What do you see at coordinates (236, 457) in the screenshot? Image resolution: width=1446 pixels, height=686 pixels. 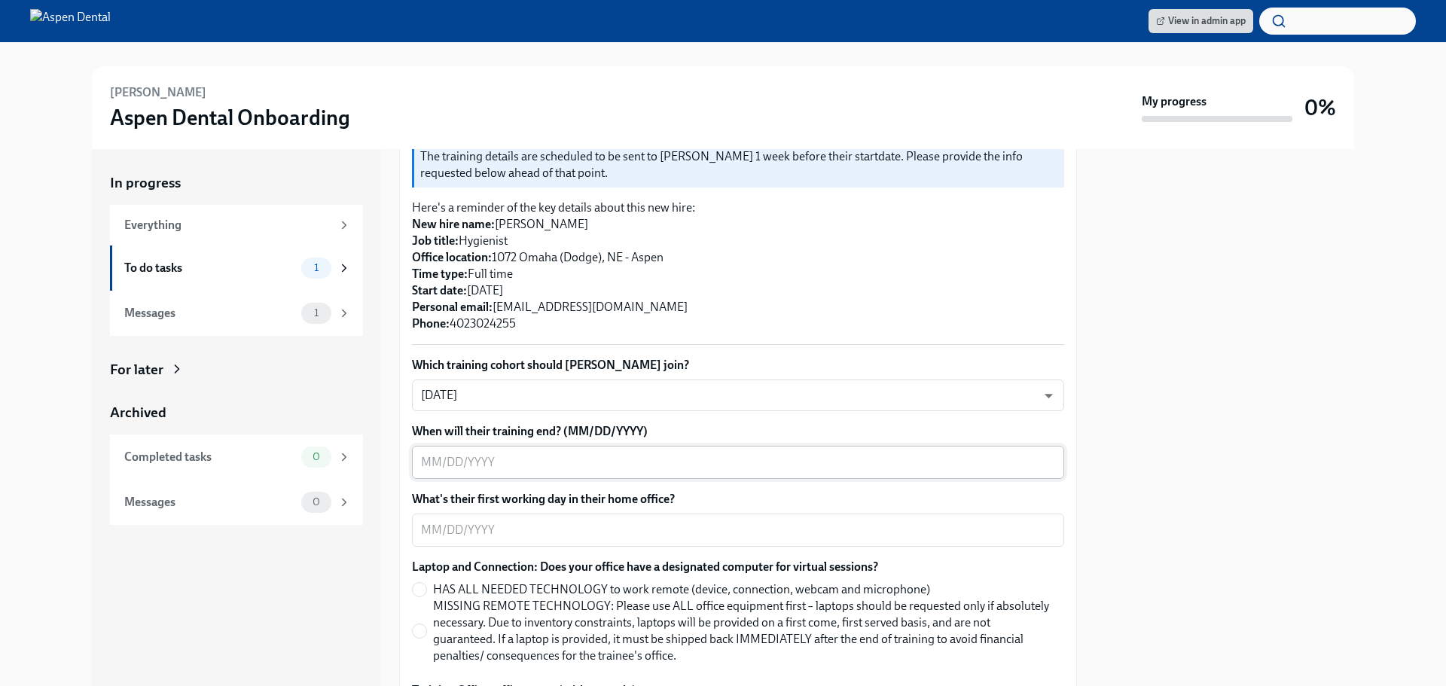 I see `a: Completed tasks0` at bounding box center [236, 457].